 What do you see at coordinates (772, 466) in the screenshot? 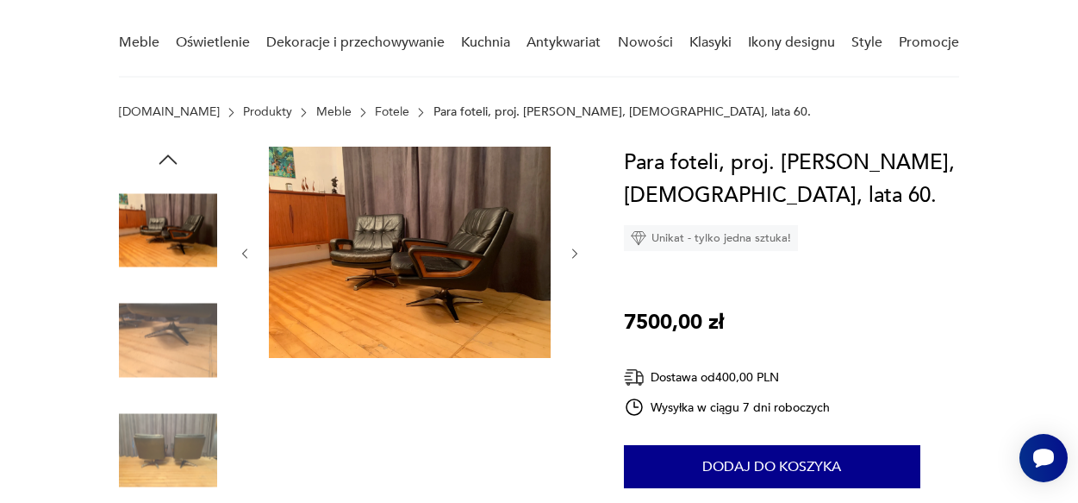
I see `button: Dodaj do koszyka` at bounding box center [772, 466].